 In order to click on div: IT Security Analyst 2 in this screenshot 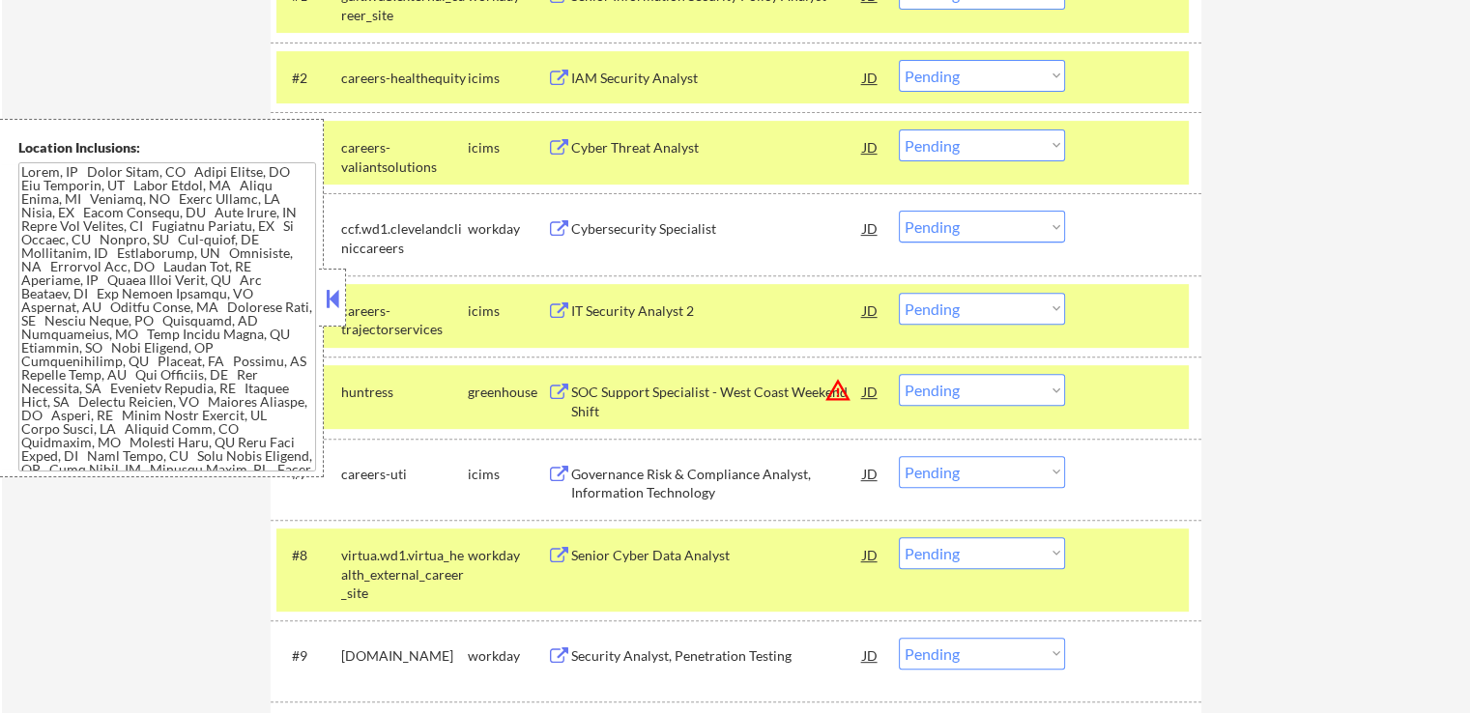, I will do `click(717, 311)`.